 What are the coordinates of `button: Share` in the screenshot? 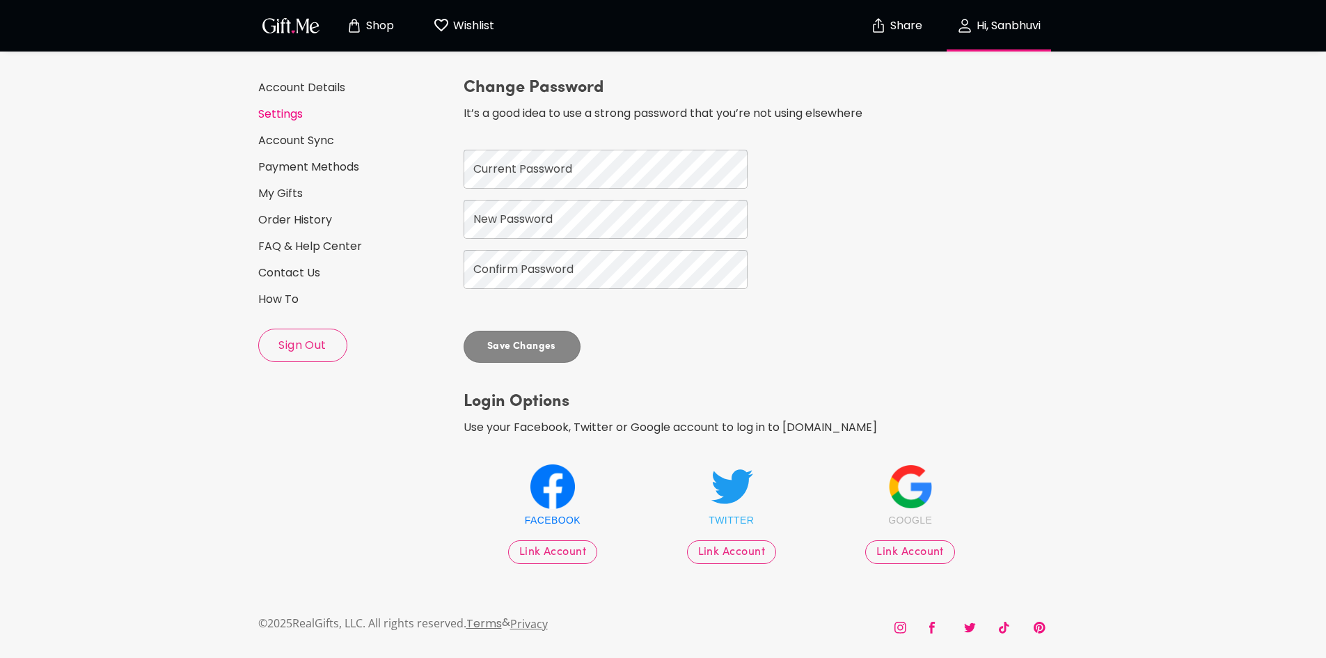 It's located at (896, 26).